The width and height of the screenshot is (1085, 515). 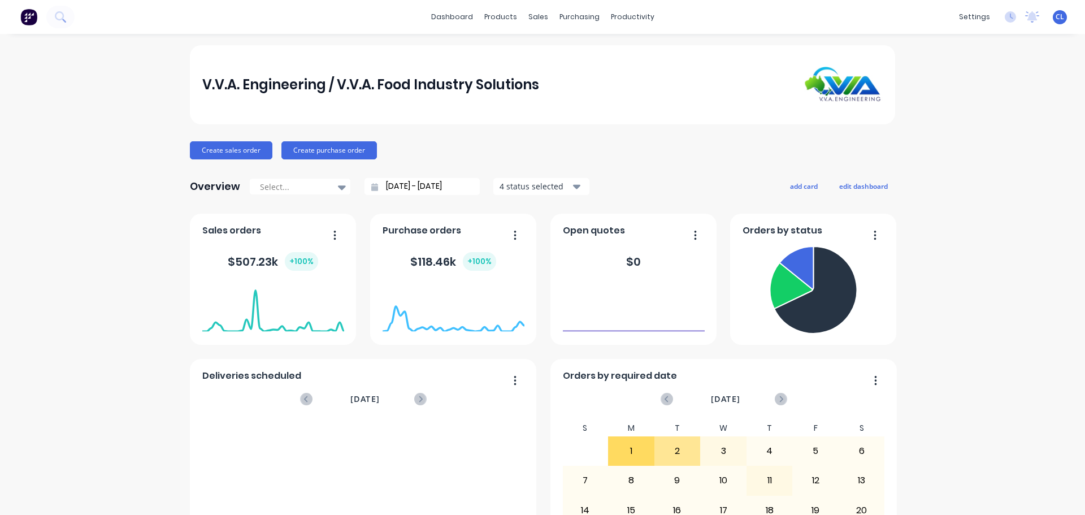 I want to click on div: W, so click(x=723, y=428).